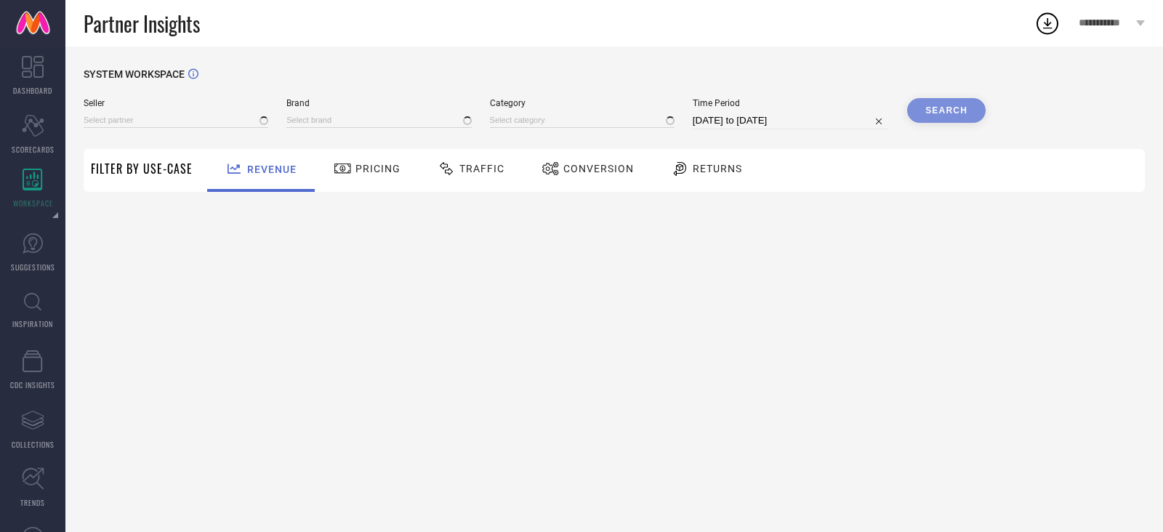  I want to click on span: Conversion, so click(598, 169).